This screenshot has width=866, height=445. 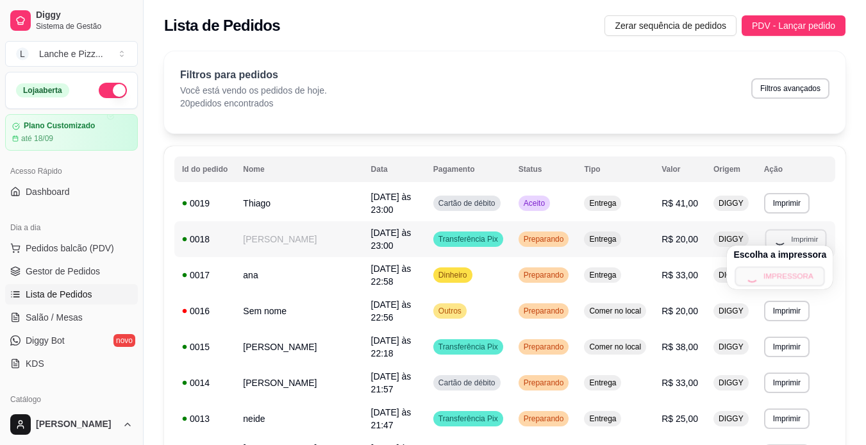 I want to click on span: Sistema de Gestão, so click(x=84, y=26).